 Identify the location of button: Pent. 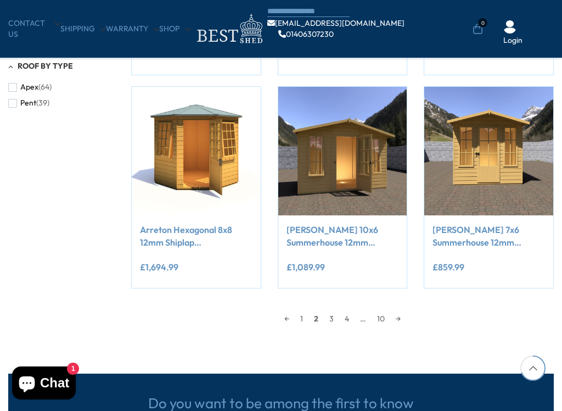
(29, 103).